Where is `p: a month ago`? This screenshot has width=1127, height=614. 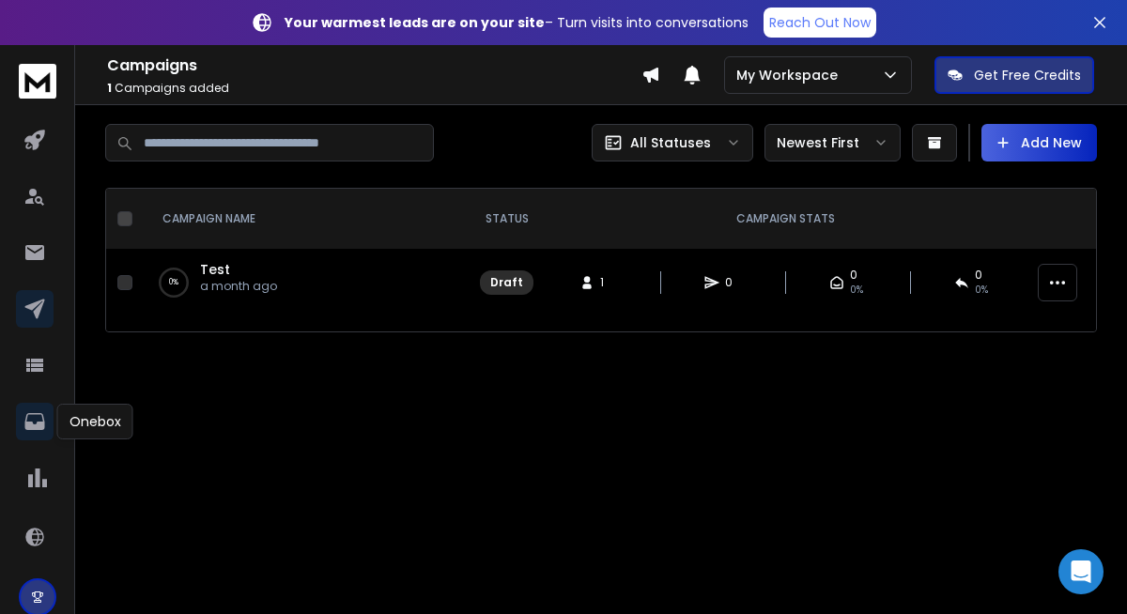
p: a month ago is located at coordinates (238, 286).